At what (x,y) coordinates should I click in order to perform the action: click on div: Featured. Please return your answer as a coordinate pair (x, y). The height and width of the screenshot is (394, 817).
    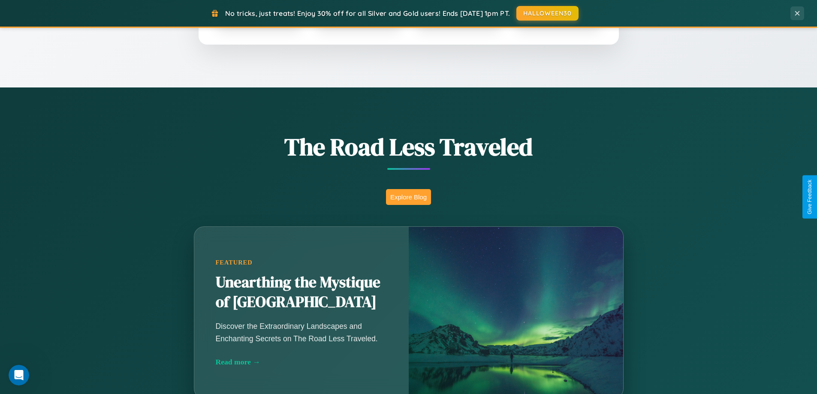
    Looking at the image, I should click on (302, 263).